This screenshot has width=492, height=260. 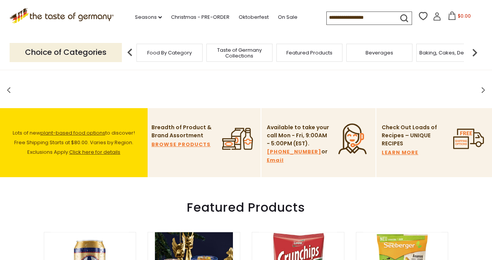 What do you see at coordinates (66, 52) in the screenshot?
I see `p: Choice of Categories` at bounding box center [66, 52].